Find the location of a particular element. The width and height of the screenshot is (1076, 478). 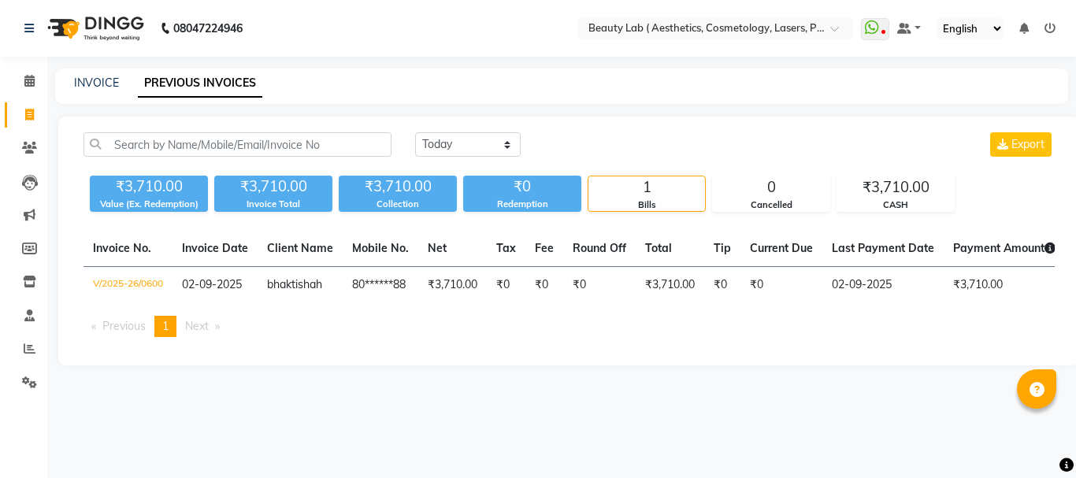

div: Redemption is located at coordinates (522, 204).